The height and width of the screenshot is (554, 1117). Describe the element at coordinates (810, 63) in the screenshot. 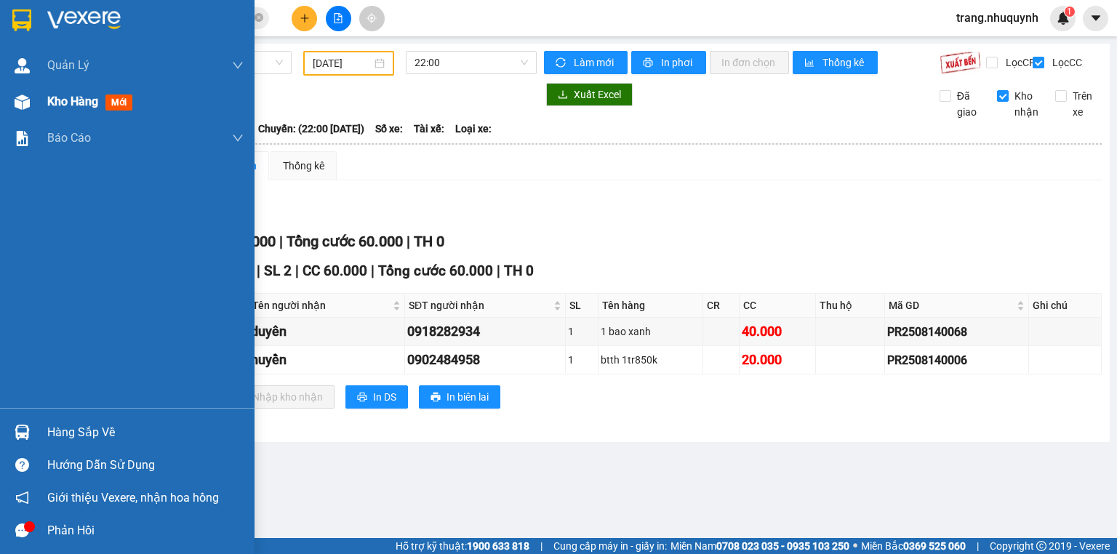

I see `span: bar-chart` at that location.